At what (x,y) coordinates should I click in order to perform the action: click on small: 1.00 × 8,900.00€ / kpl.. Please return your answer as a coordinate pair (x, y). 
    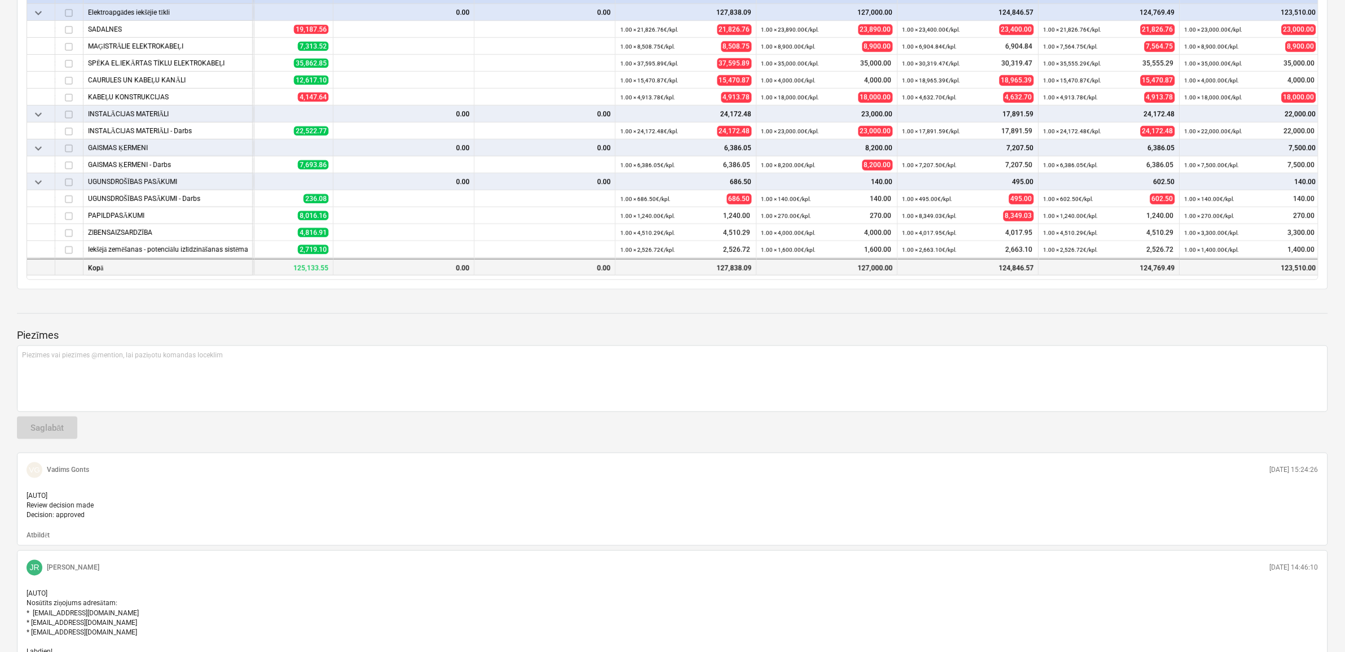
    Looking at the image, I should click on (1212, 46).